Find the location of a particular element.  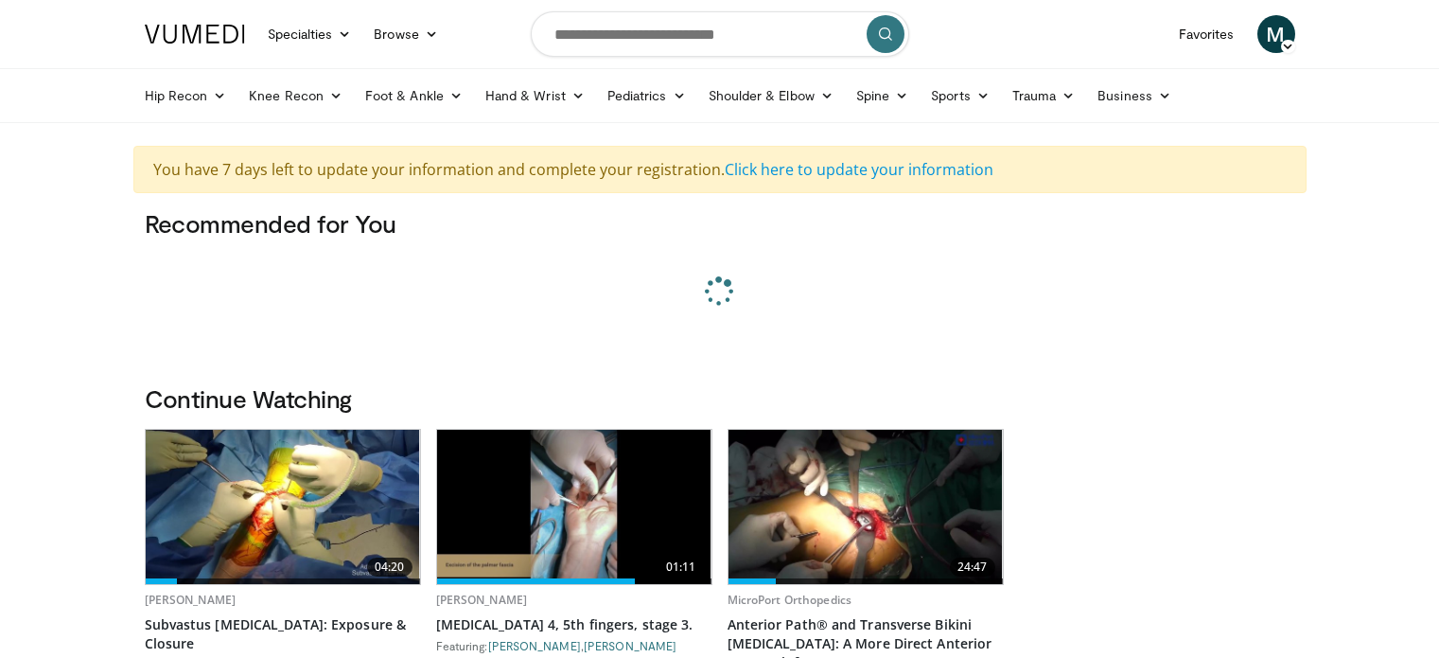

a: Pediatrics is located at coordinates (646, 96).